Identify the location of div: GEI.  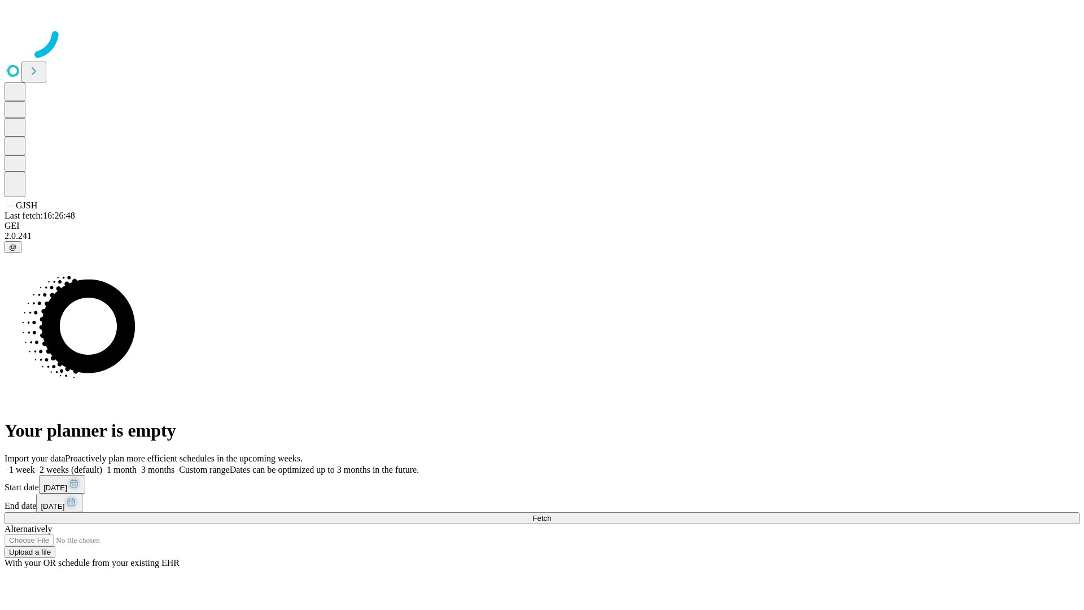
(542, 226).